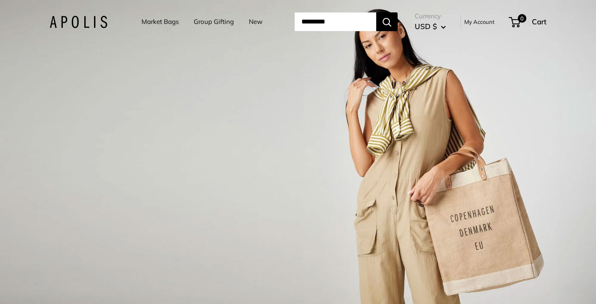 Image resolution: width=596 pixels, height=304 pixels. I want to click on span: Cart, so click(539, 21).